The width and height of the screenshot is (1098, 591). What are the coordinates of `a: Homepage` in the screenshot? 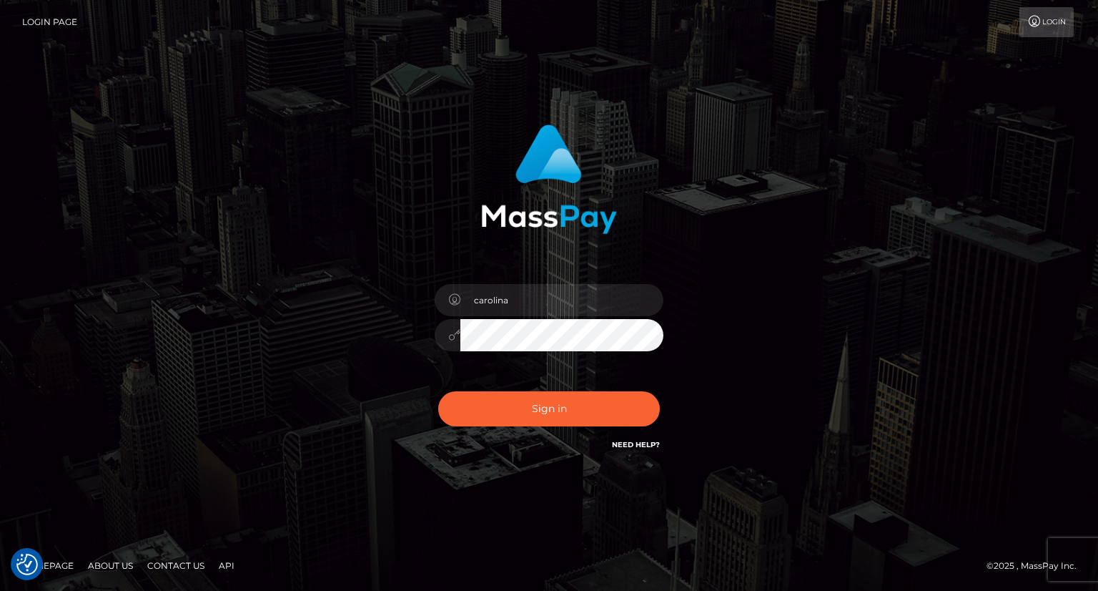 It's located at (47, 565).